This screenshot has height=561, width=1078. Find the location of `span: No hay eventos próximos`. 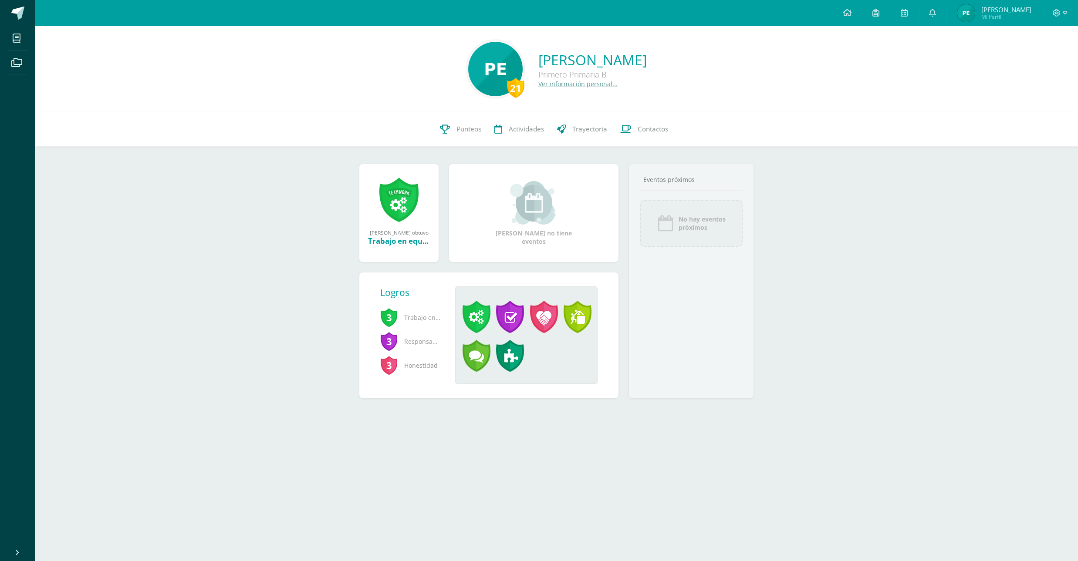

span: No hay eventos próximos is located at coordinates (702, 223).